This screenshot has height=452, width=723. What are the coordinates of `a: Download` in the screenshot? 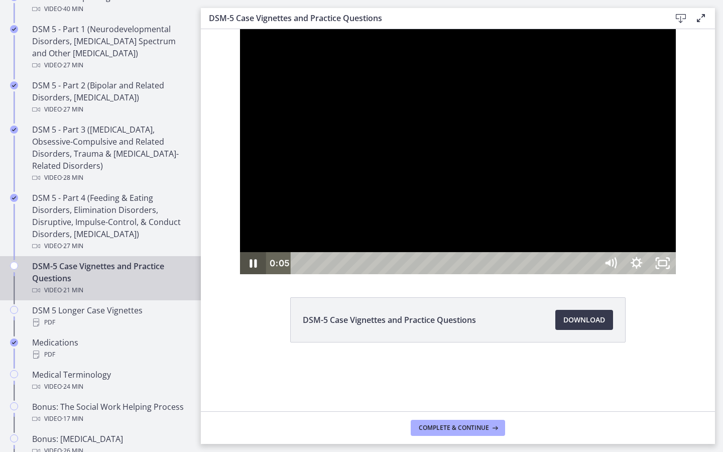 It's located at (584, 320).